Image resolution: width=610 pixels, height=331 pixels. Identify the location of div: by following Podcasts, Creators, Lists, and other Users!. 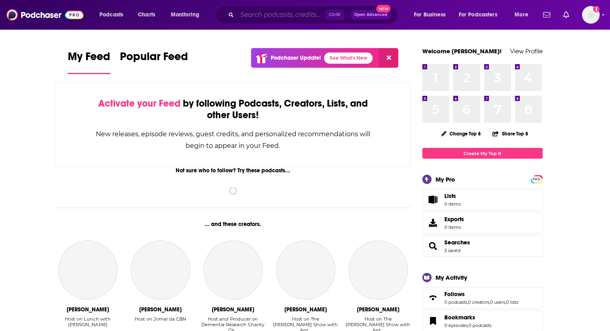
(233, 110).